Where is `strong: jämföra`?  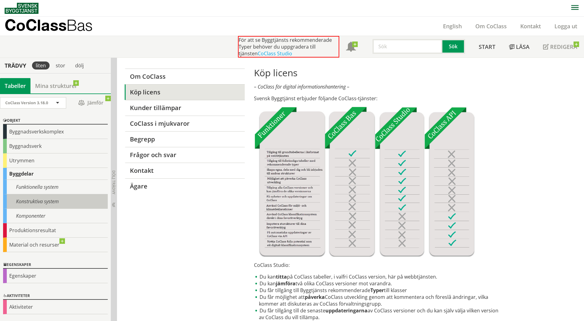
strong: jämföra is located at coordinates (286, 284).